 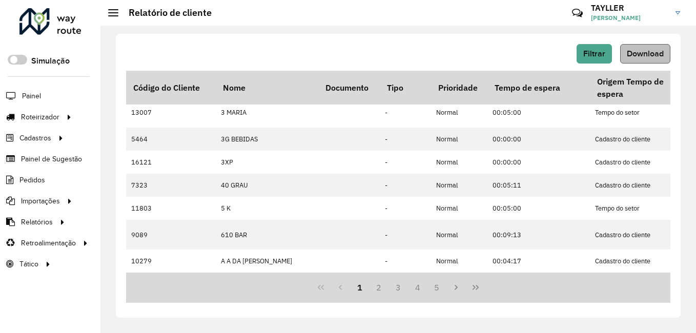 What do you see at coordinates (594, 54) in the screenshot?
I see `button: Filtrar` at bounding box center [594, 54].